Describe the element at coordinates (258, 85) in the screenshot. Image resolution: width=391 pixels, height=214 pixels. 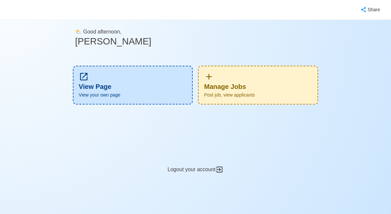
I see `a: Manage JobsPost job, view applicants` at that location.